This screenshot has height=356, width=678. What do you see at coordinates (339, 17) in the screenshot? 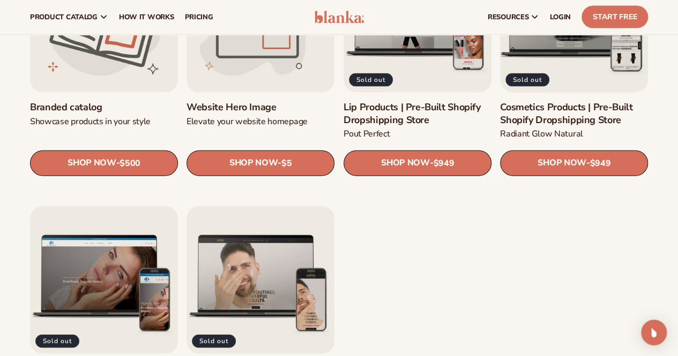
I see `img: logo` at bounding box center [339, 17].